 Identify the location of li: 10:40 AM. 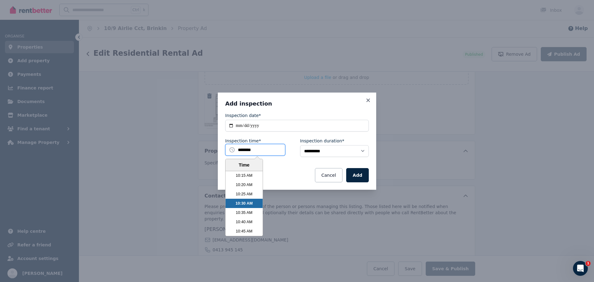
(244, 222).